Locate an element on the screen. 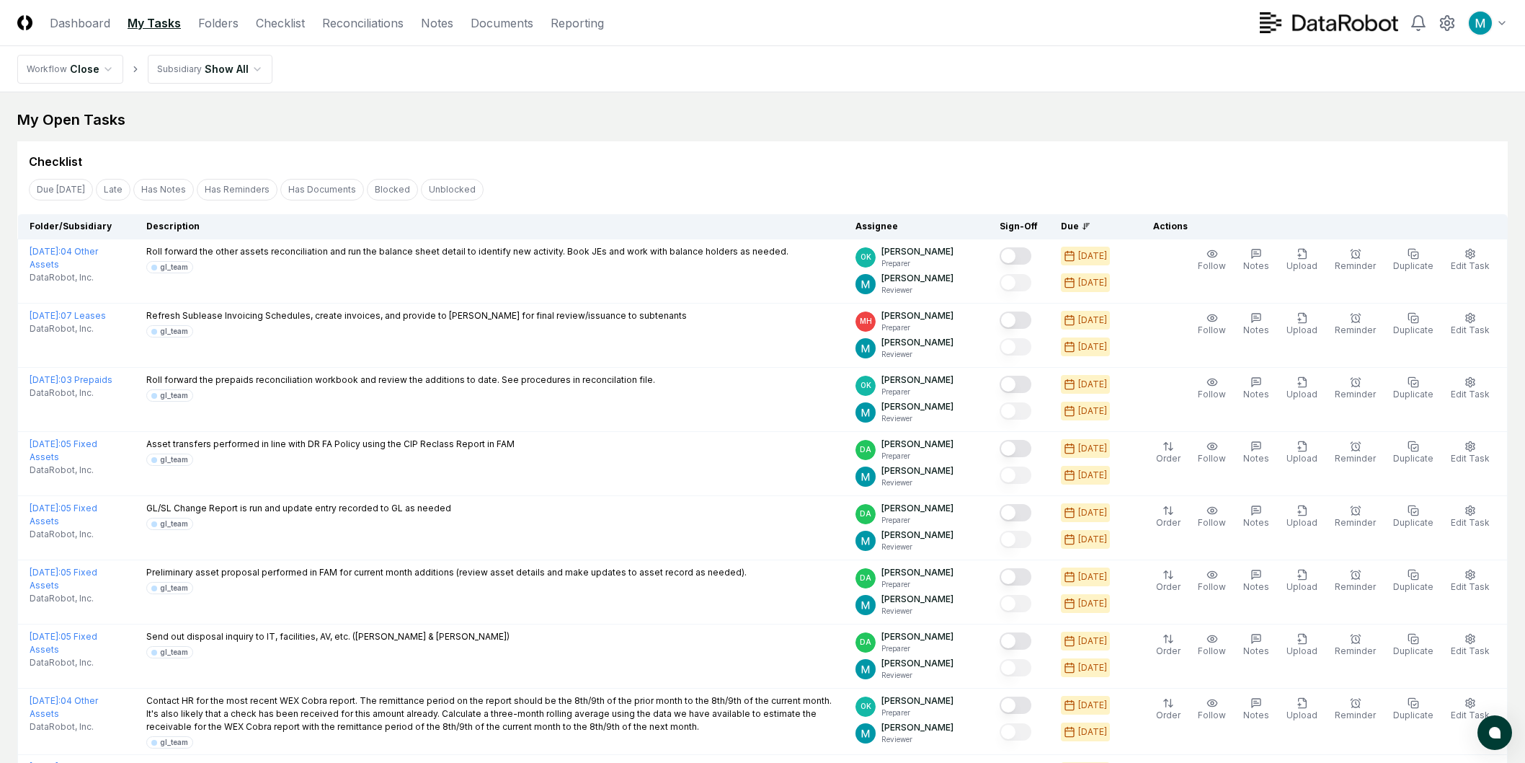  a: Folders is located at coordinates (218, 23).